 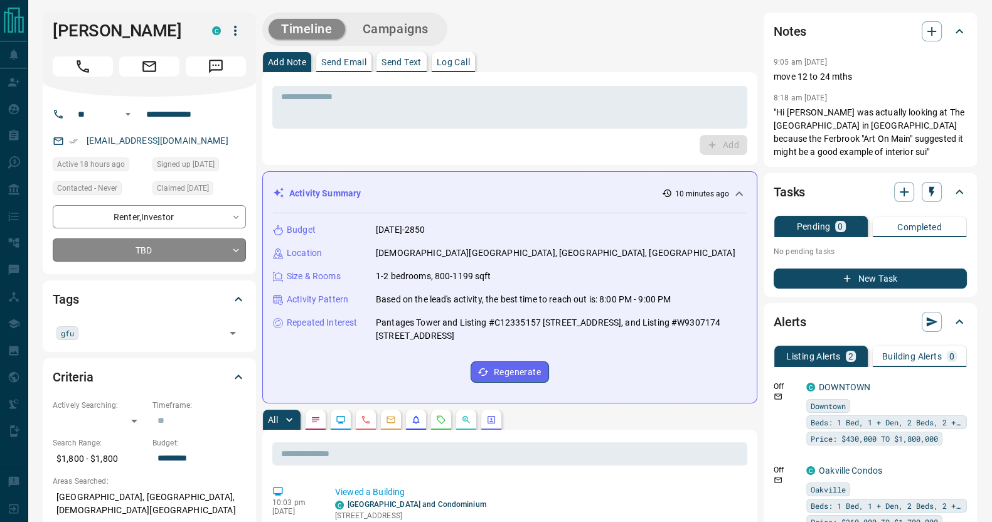 I want to click on span: Oakville, so click(x=828, y=489).